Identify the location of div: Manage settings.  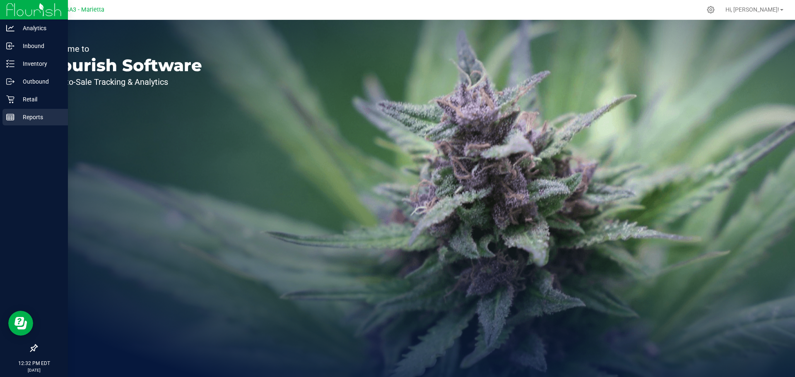
(711, 10).